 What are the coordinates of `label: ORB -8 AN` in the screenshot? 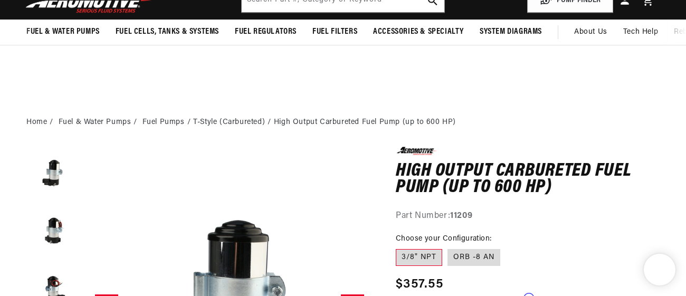 It's located at (474, 258).